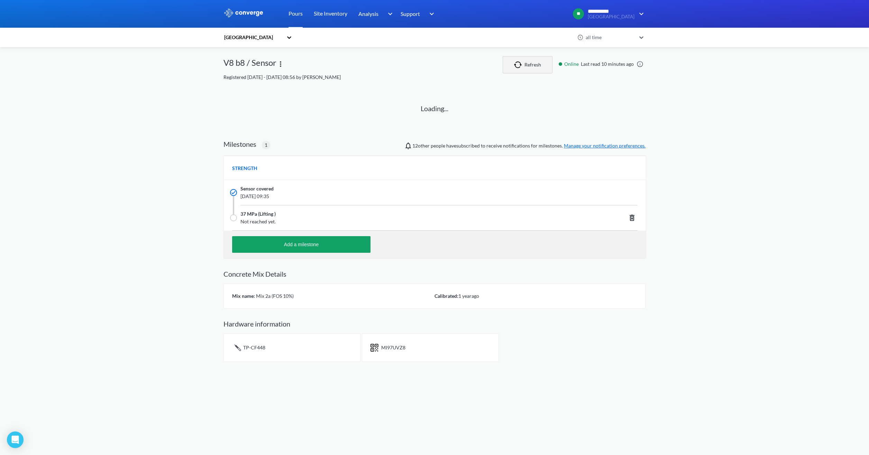  What do you see at coordinates (397, 221) in the screenshot?
I see `span: Not reached yet.` at bounding box center [397, 221].